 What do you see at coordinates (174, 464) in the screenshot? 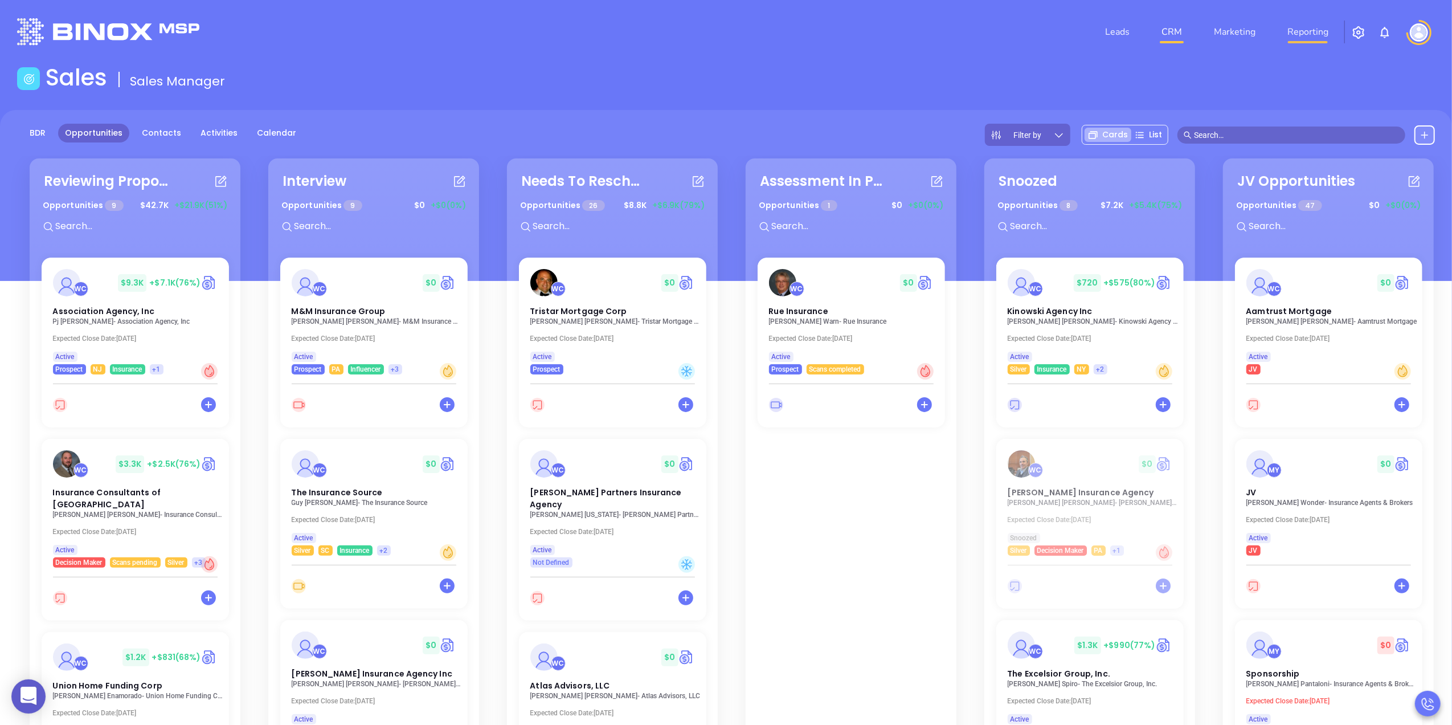
I see `span: +$2.5K (76%)` at bounding box center [174, 464].